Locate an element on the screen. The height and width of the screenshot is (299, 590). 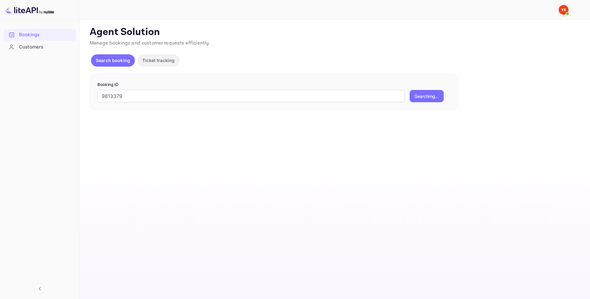
p: Booking ID is located at coordinates (274, 85).